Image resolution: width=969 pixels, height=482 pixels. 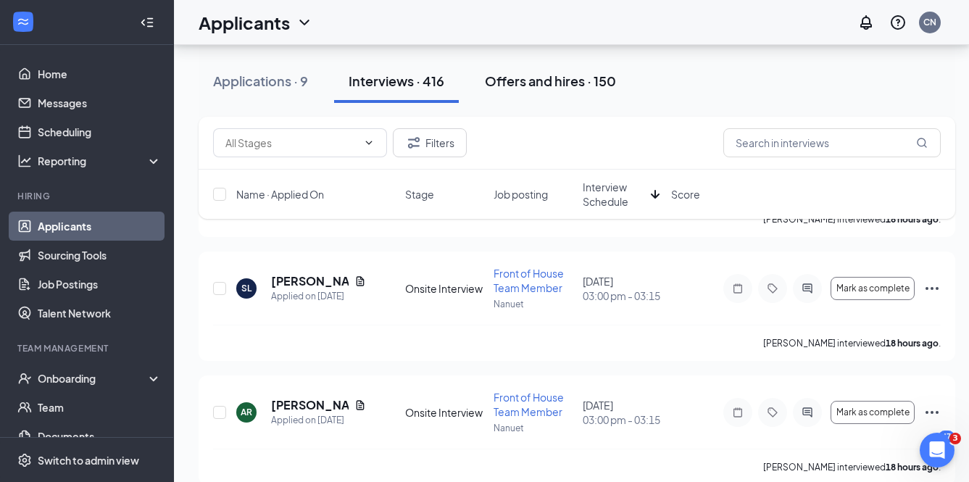 I want to click on div: Switch to admin view, so click(x=88, y=460).